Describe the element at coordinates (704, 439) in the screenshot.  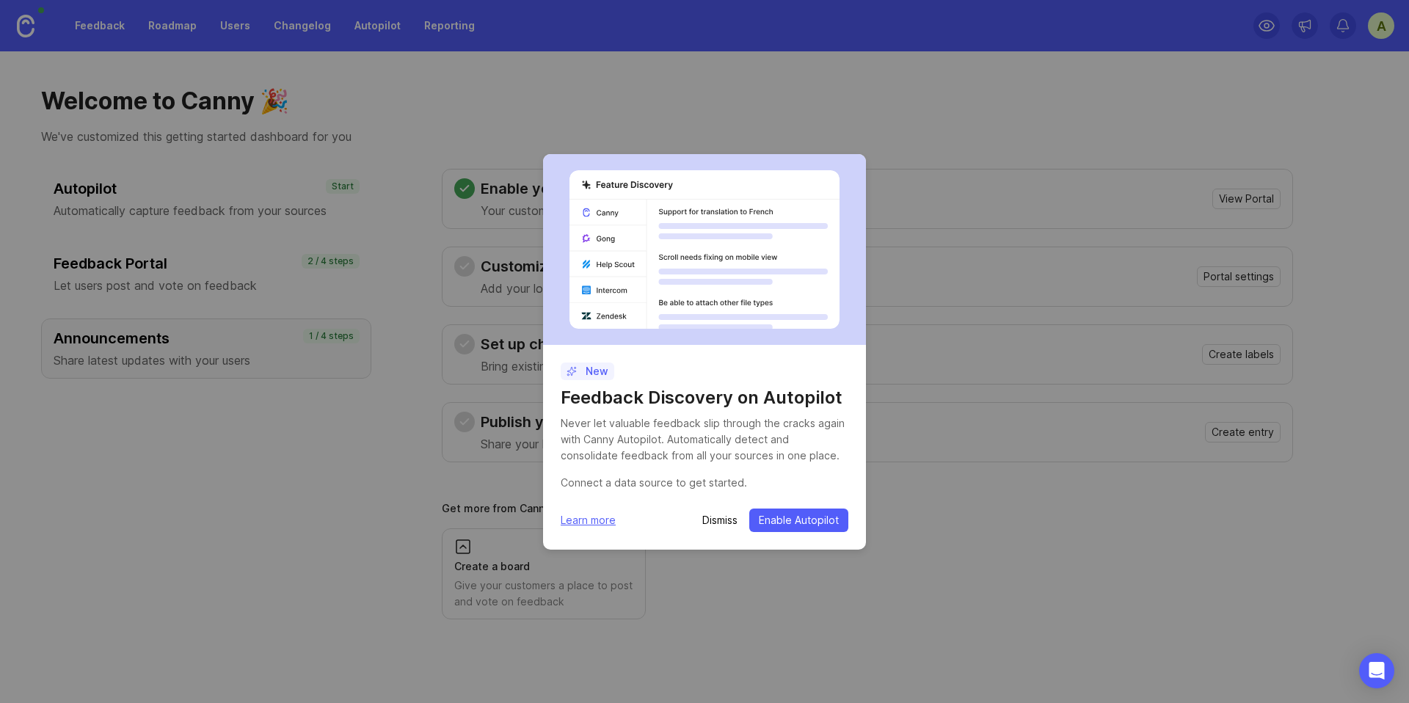
I see `div: Never let valuable feedback slip through the cracks again with Canny Autopilot. Automatically det...` at that location.